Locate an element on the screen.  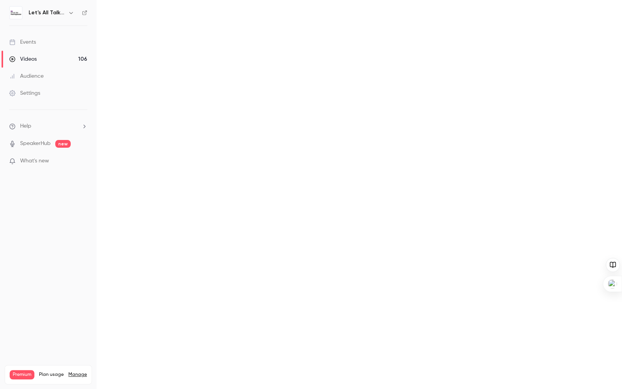
span: Help is located at coordinates (26, 126).